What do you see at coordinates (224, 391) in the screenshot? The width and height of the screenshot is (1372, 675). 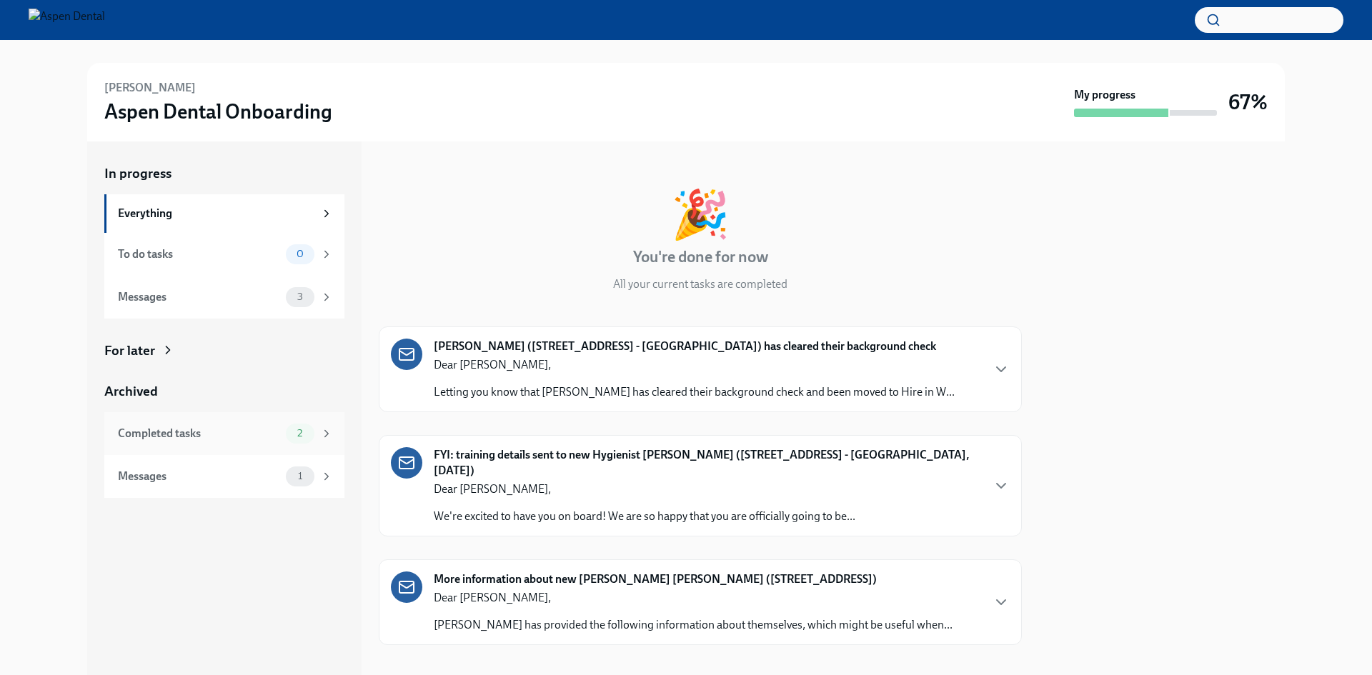 I see `div: Archived` at bounding box center [224, 391].